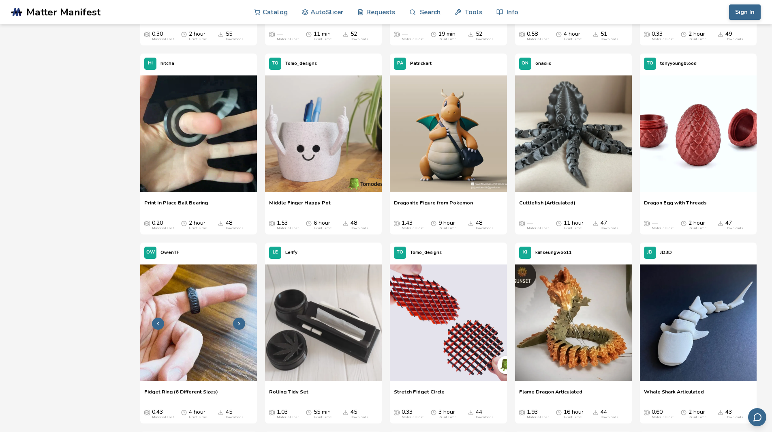 The image size is (772, 432). I want to click on span: HI, so click(150, 63).